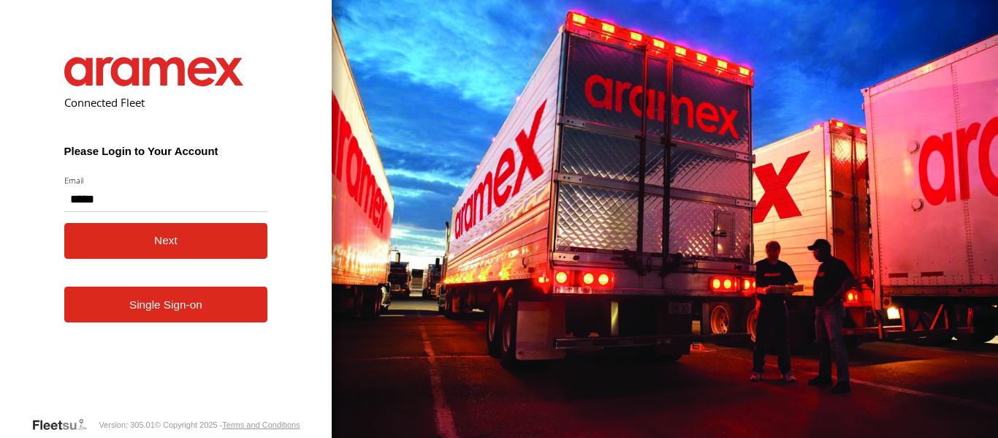 The width and height of the screenshot is (998, 438). Describe the element at coordinates (166, 304) in the screenshot. I see `a: Single Sign-on` at that location.